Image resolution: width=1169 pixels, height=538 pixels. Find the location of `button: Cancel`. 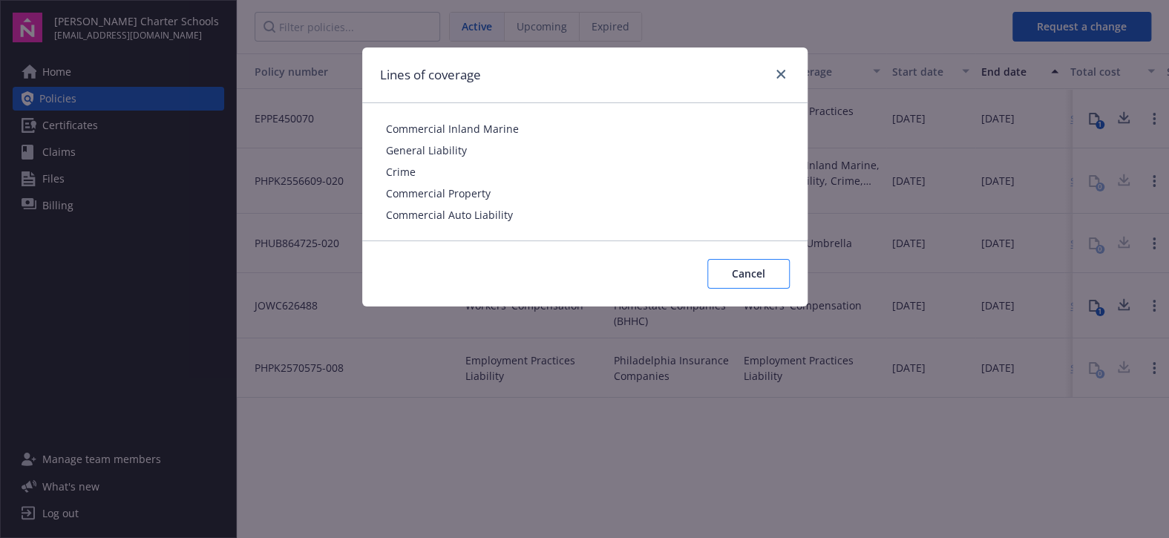

button: Cancel is located at coordinates (748, 274).